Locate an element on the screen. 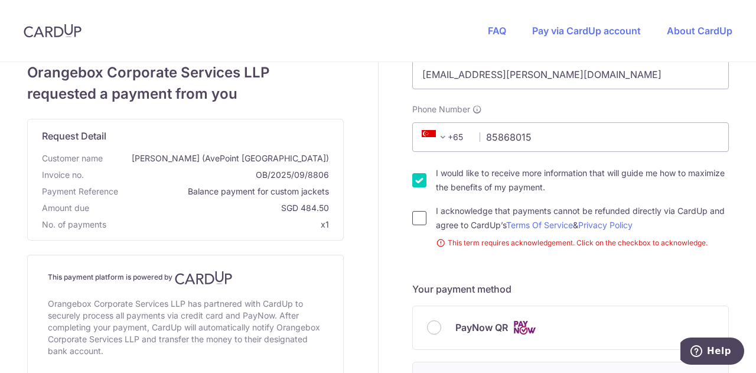  a: About CardUp is located at coordinates (700, 31).